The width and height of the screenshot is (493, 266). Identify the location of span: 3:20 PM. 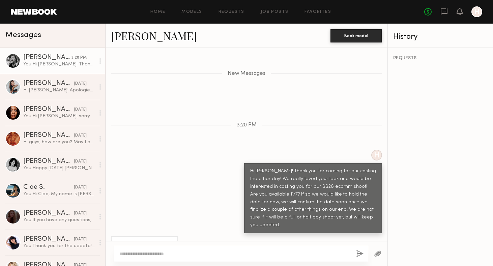
(247, 125).